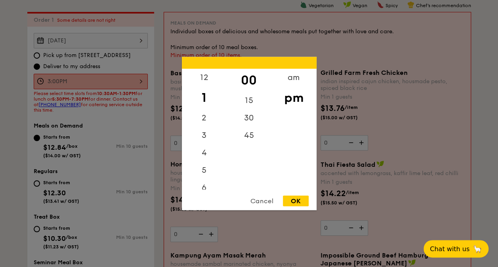 This screenshot has height=267, width=498. What do you see at coordinates (204, 118) in the screenshot?
I see `div: 2` at bounding box center [204, 118].